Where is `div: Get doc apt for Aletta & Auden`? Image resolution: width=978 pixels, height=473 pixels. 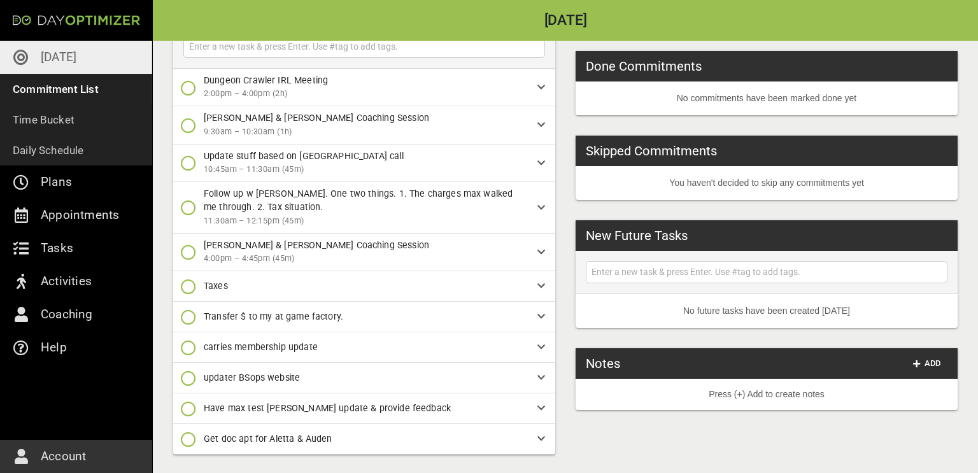 div: Get doc apt for Aletta & Auden is located at coordinates (364, 440).